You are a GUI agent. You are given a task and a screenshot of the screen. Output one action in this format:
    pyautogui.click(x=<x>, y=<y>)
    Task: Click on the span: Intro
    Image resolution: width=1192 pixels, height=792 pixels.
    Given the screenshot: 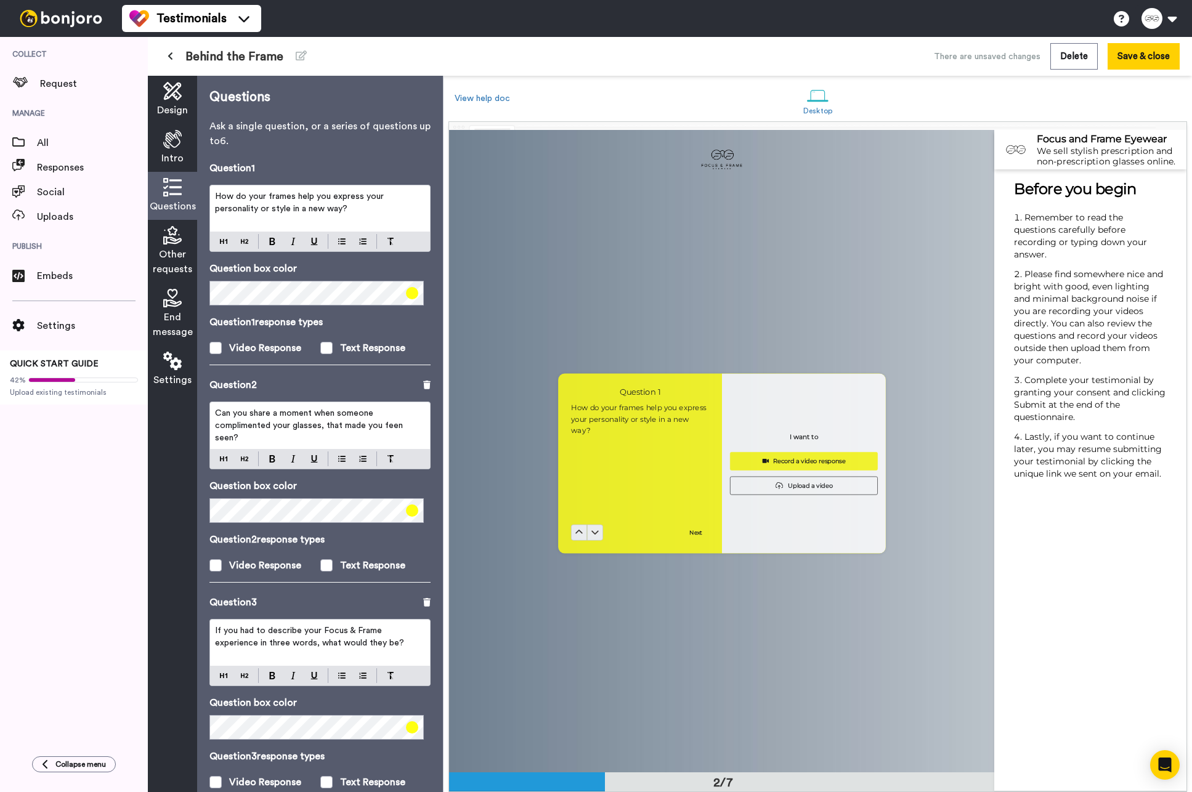 What is the action you would take?
    pyautogui.click(x=173, y=158)
    